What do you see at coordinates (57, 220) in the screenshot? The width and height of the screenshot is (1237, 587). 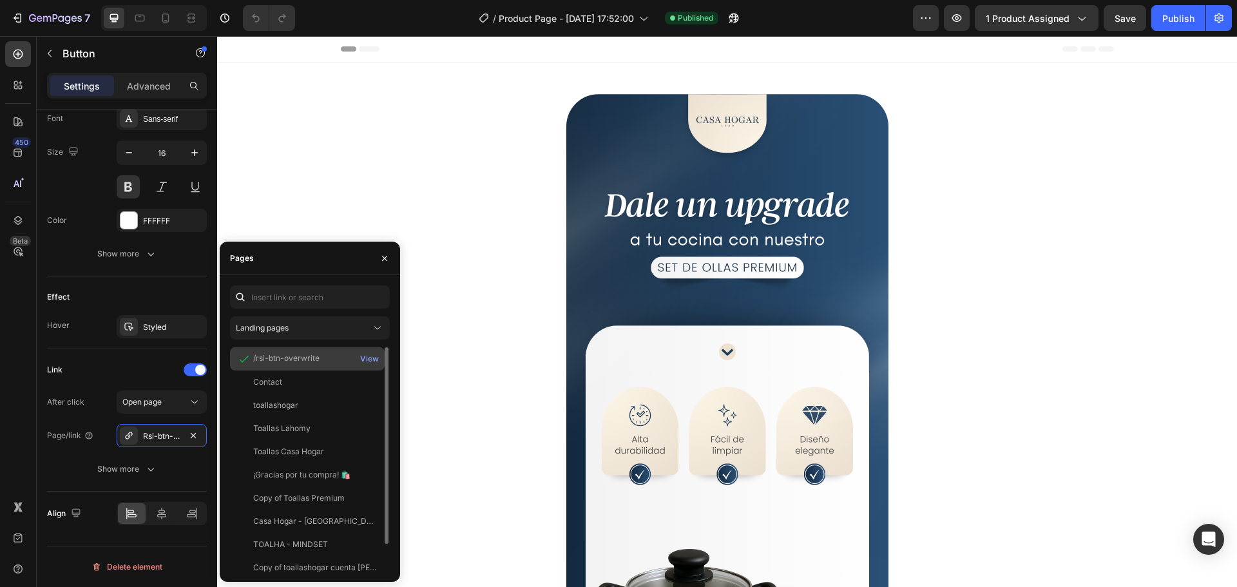 I see `div: Color` at bounding box center [57, 220].